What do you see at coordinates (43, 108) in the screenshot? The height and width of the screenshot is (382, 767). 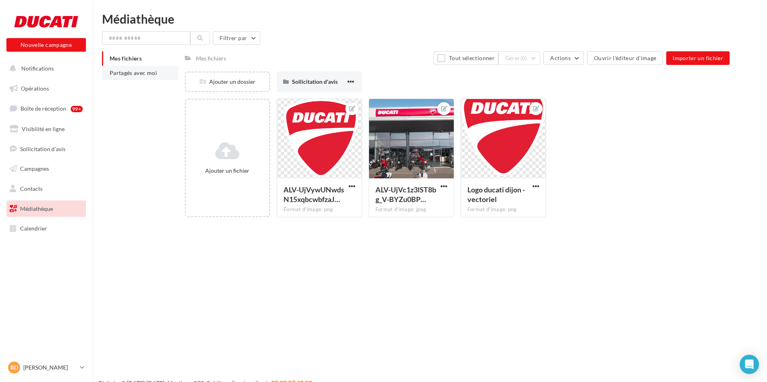 I see `span: Boîte de réception` at bounding box center [43, 108].